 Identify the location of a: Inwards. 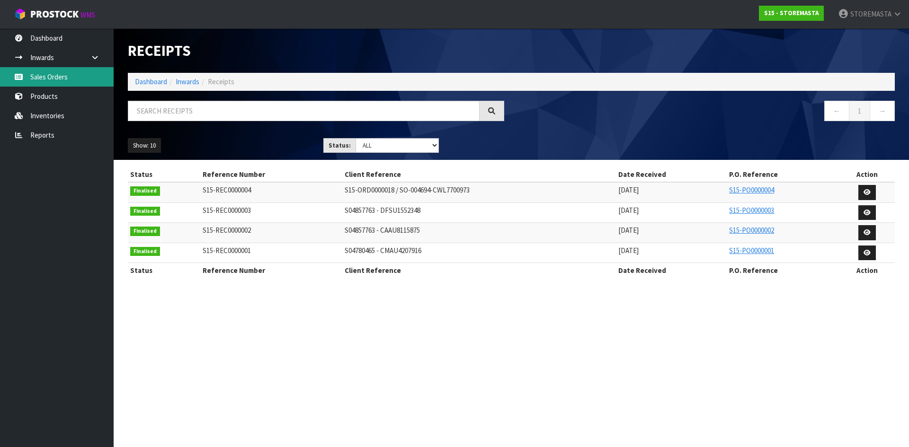
(187, 81).